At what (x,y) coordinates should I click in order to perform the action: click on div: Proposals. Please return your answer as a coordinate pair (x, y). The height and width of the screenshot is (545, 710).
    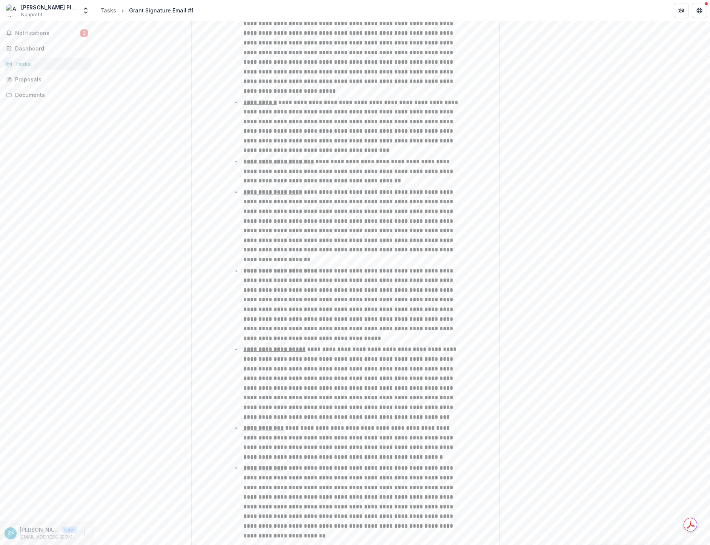
    Looking at the image, I should click on (50, 79).